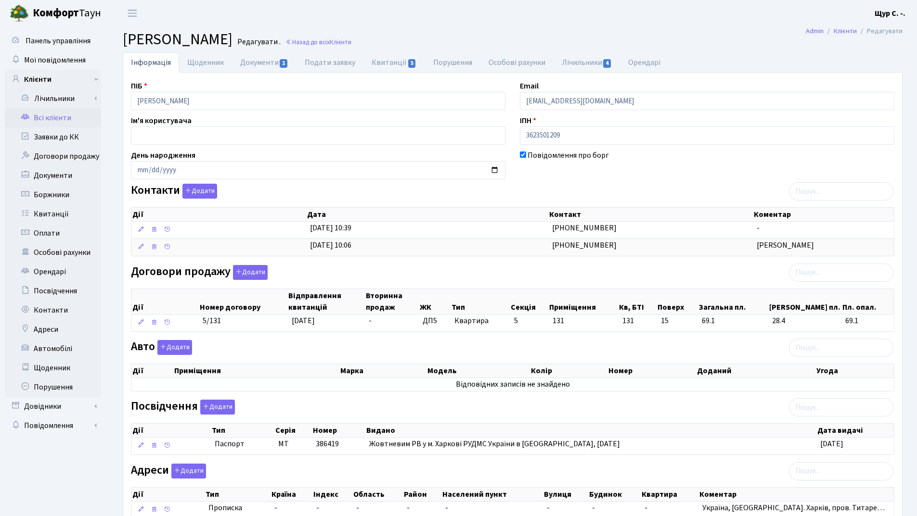  I want to click on button: Контакти, so click(200, 191).